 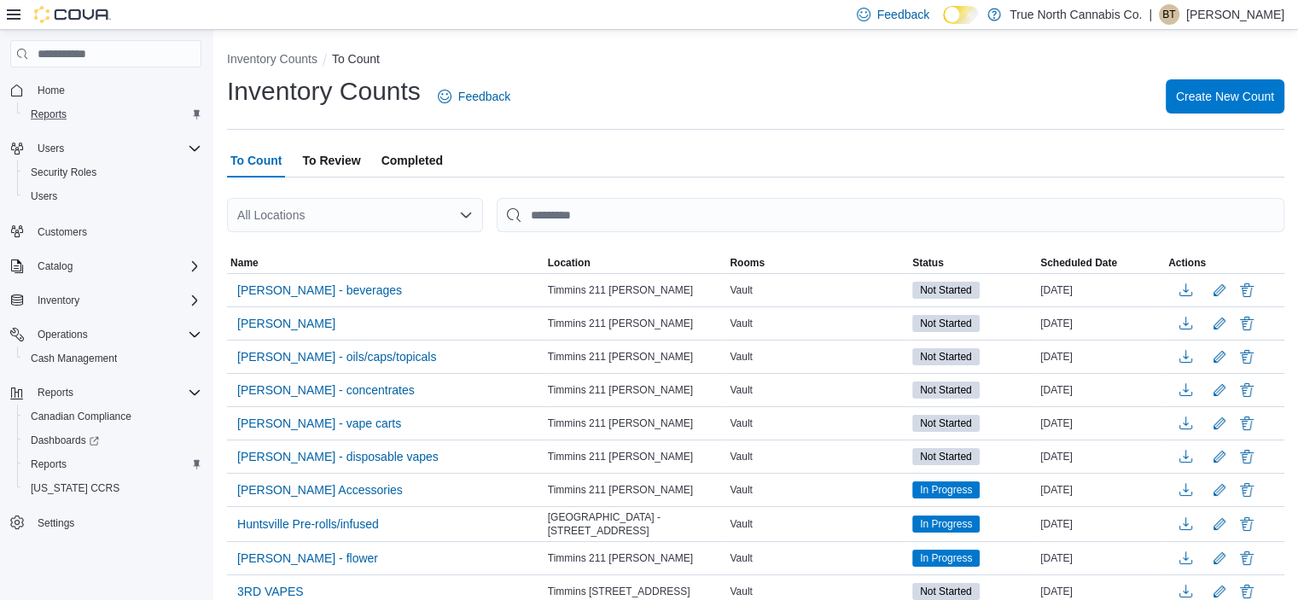 I want to click on span: Dark Mode, so click(x=943, y=24).